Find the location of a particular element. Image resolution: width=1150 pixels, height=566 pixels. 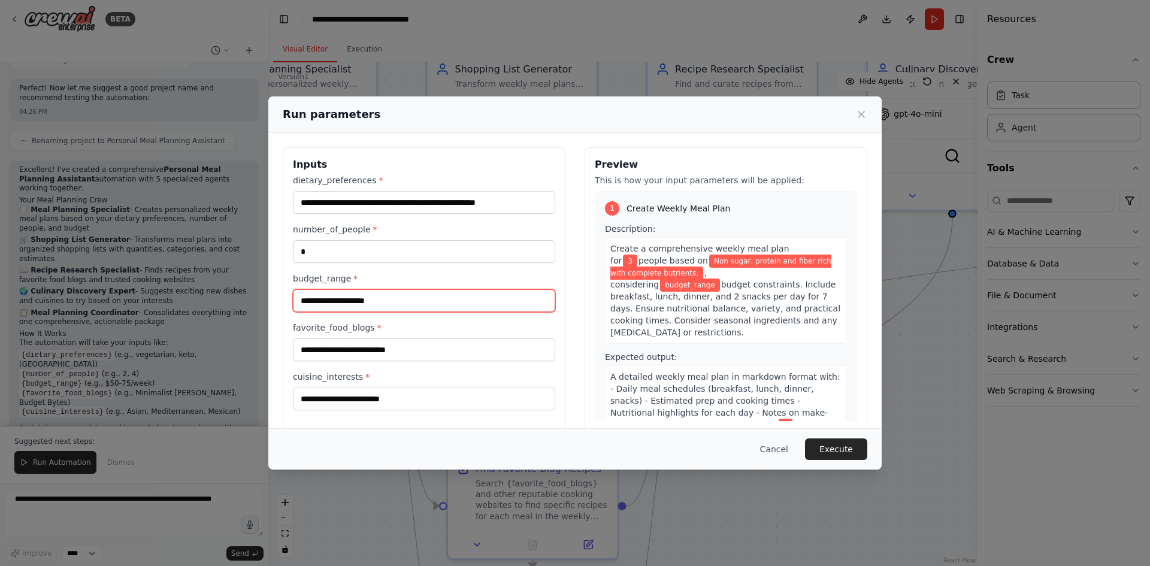

span: people based on is located at coordinates (673, 261).